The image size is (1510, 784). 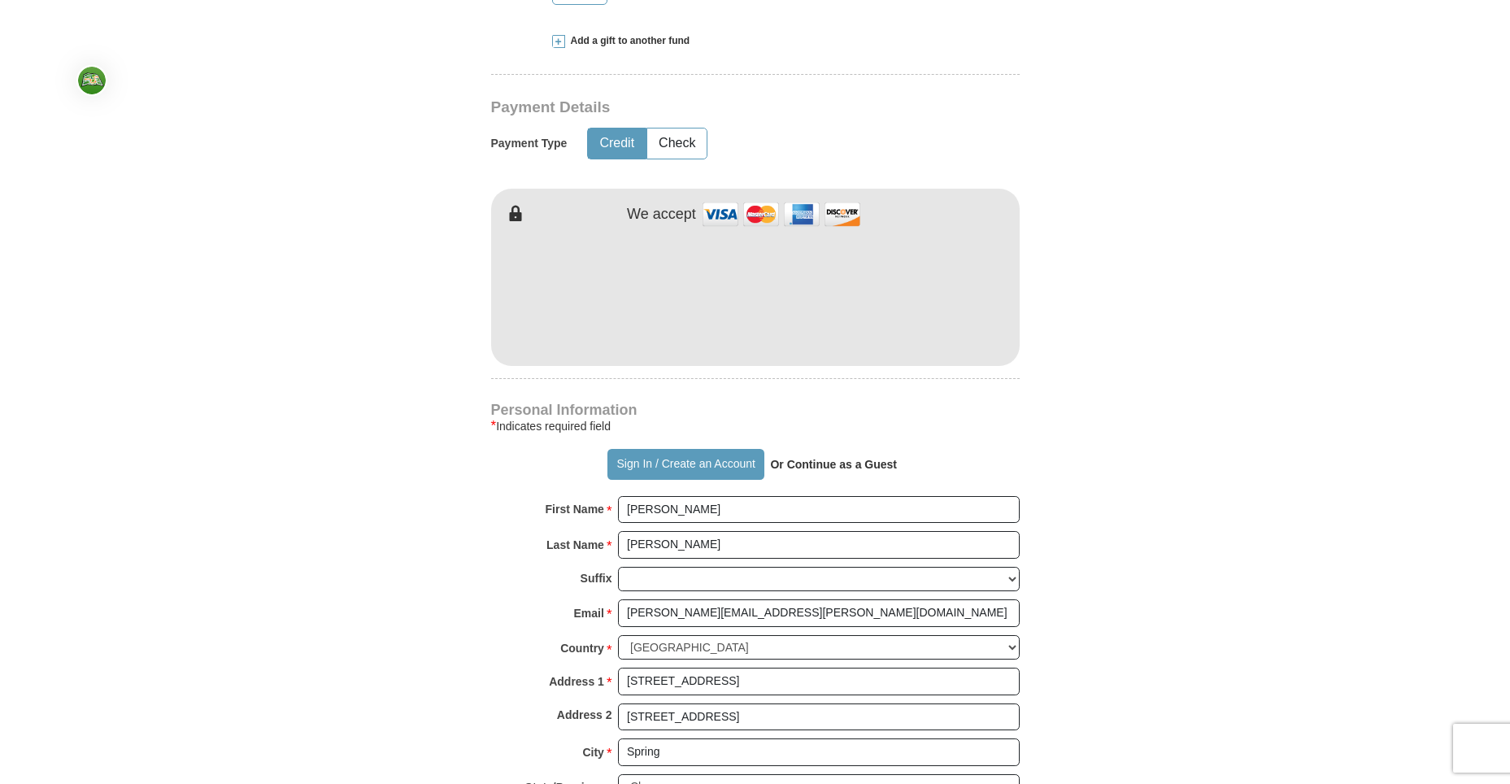 I want to click on button: Check, so click(x=677, y=143).